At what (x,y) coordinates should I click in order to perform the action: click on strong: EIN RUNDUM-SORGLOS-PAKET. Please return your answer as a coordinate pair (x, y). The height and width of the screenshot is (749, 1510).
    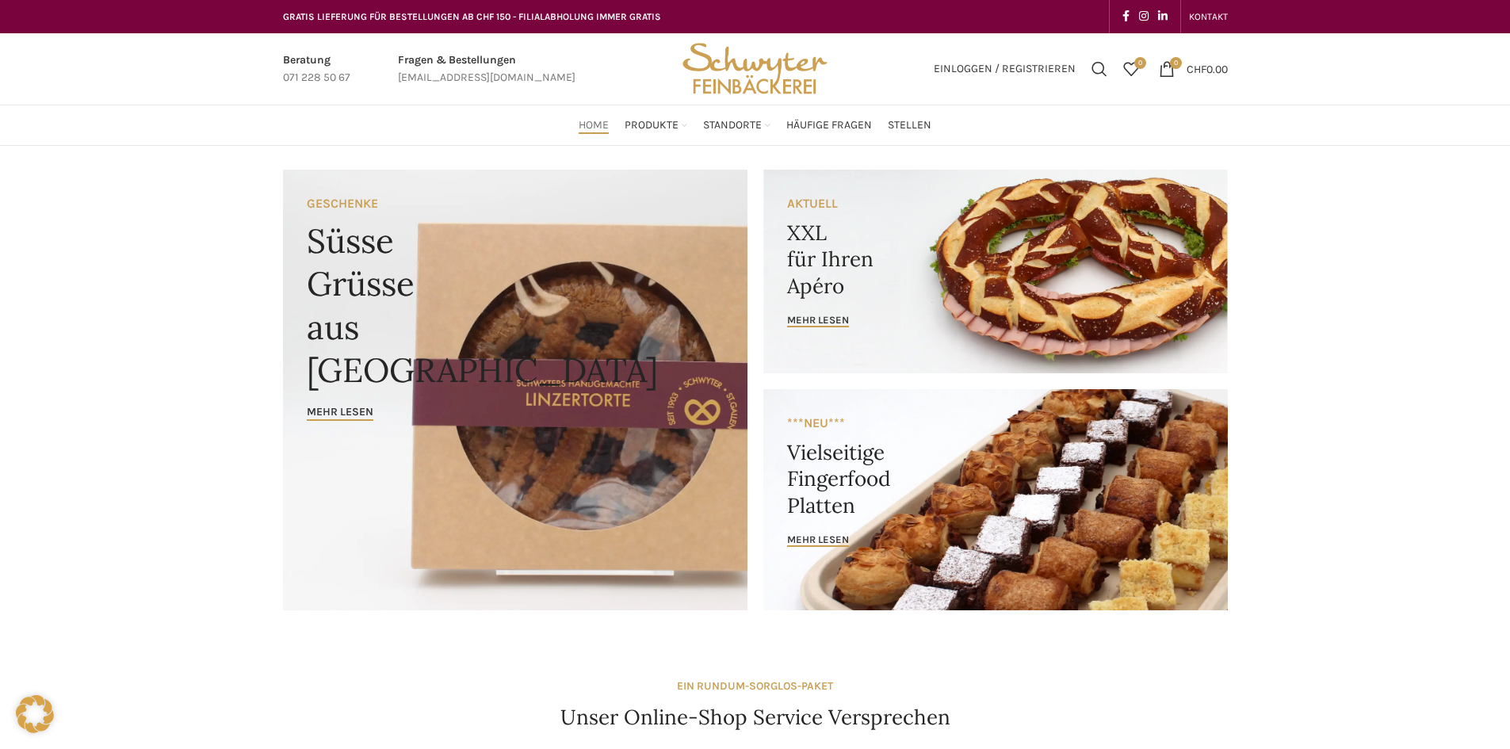
    Looking at the image, I should click on (754, 685).